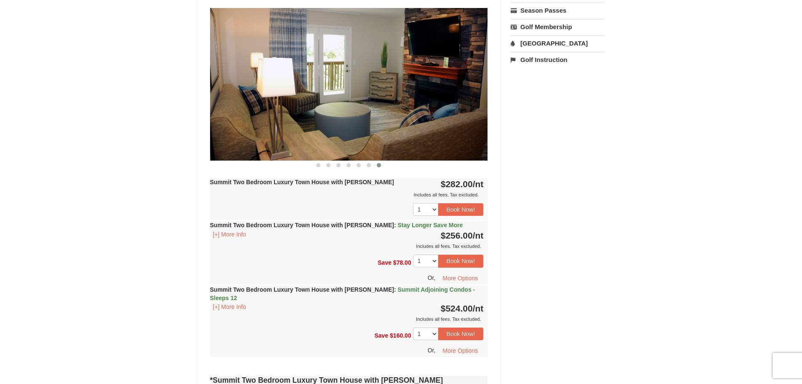 Image resolution: width=802 pixels, height=384 pixels. Describe the element at coordinates (400, 335) in the screenshot. I see `span: $160.00` at that location.